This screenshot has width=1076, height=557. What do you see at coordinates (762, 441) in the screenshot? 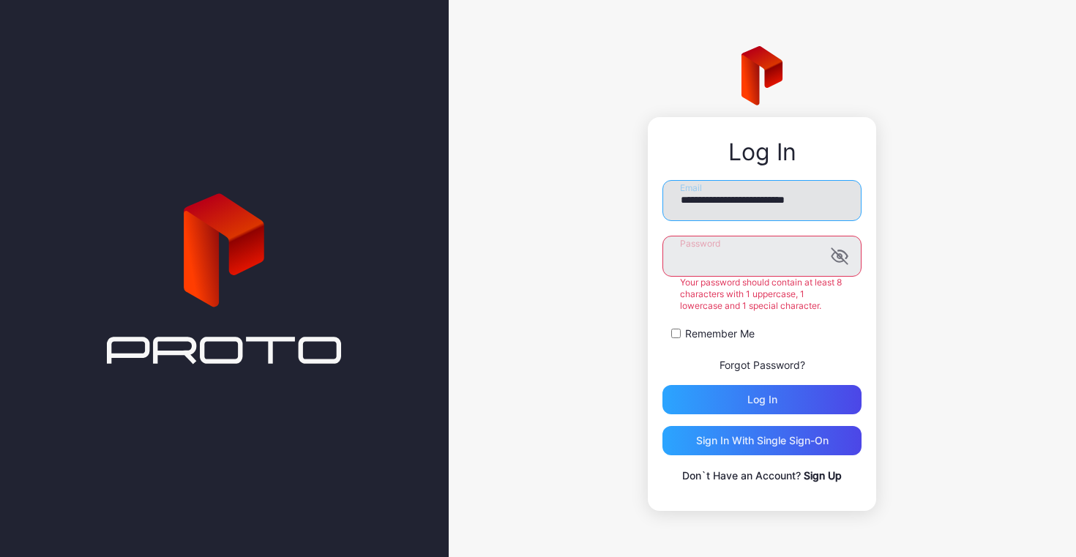
I see `button: Sign in With Single Sign-On` at bounding box center [762, 441].